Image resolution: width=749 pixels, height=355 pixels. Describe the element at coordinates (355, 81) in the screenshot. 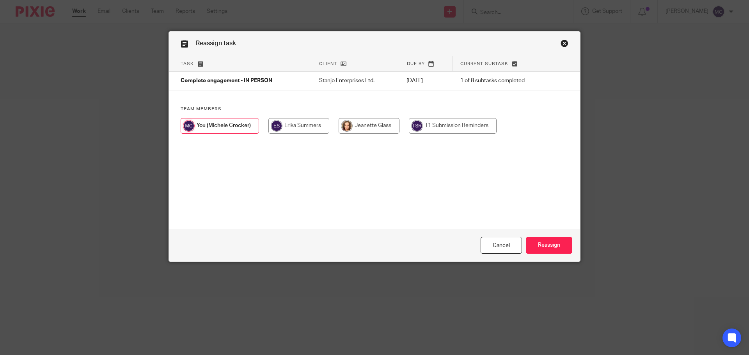

I see `p: Stanjo Enterprises Ltd.` at that location.